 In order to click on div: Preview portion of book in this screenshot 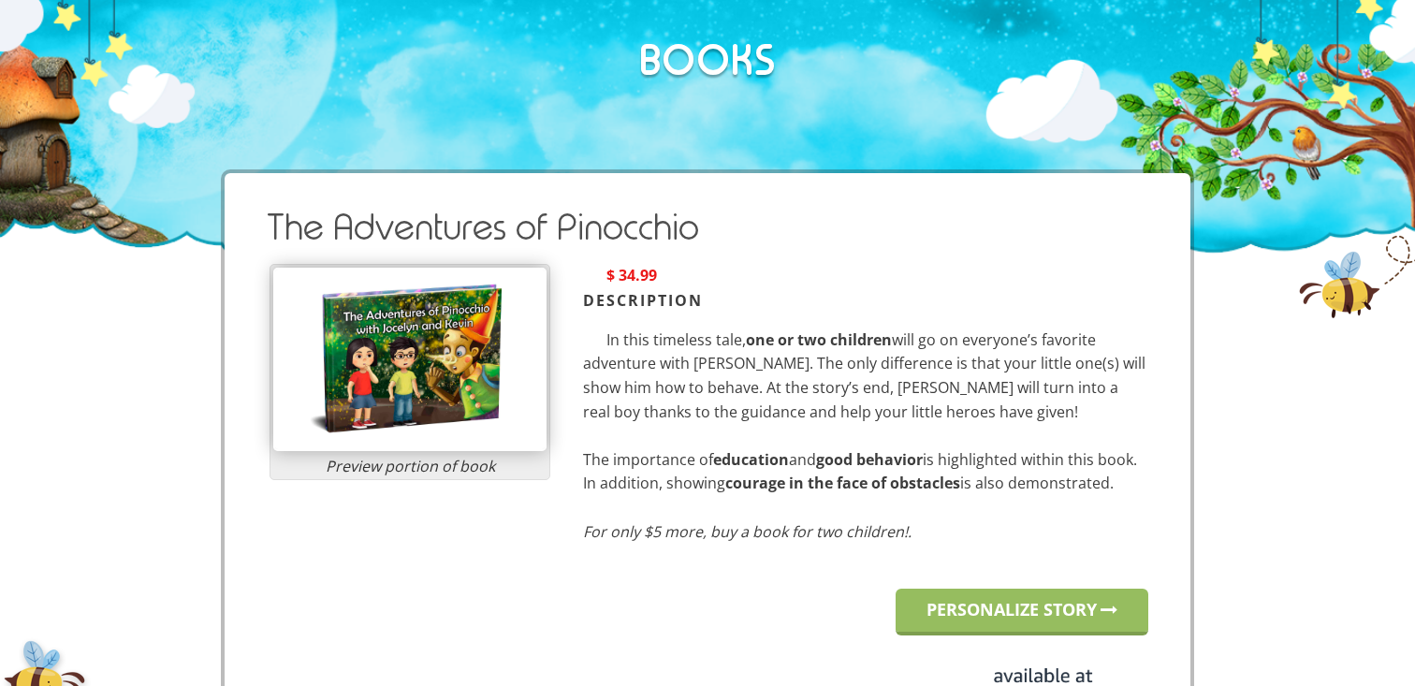, I will do `click(410, 466)`.